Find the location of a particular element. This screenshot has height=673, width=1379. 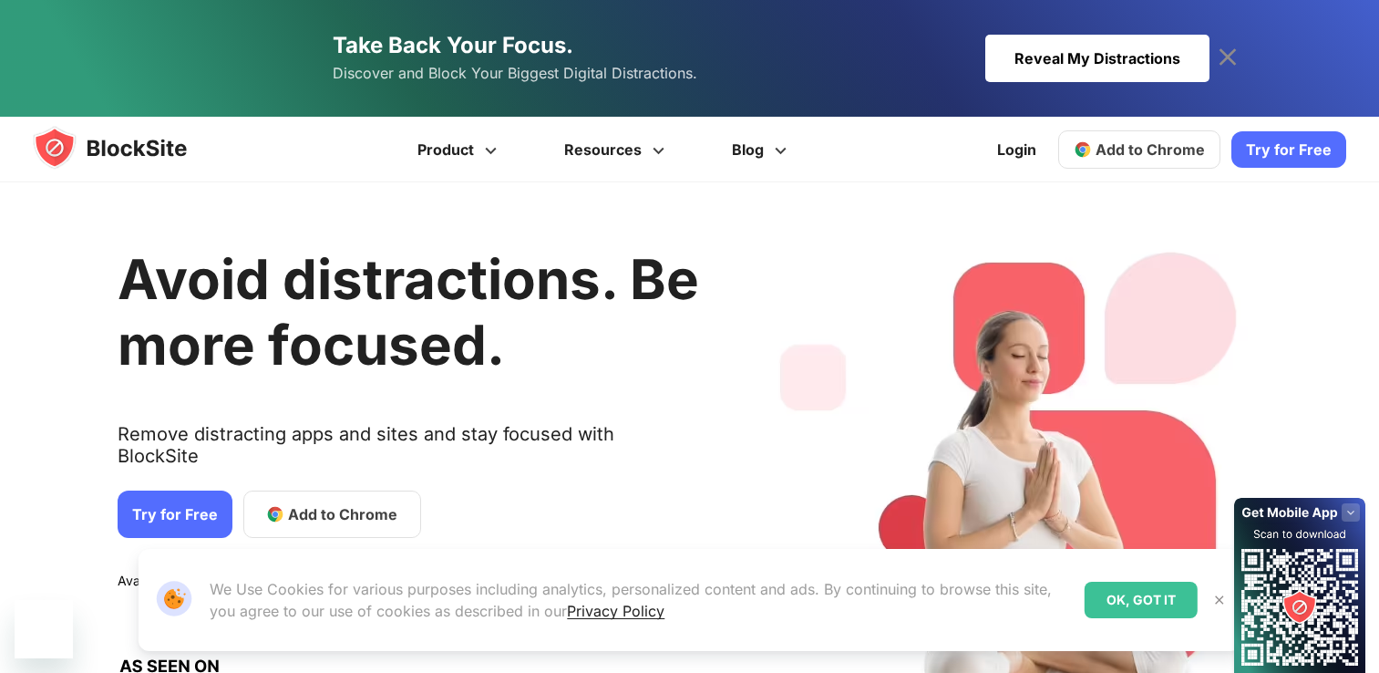

h1: Avoid distractions. Be more focused. is located at coordinates (408, 312).